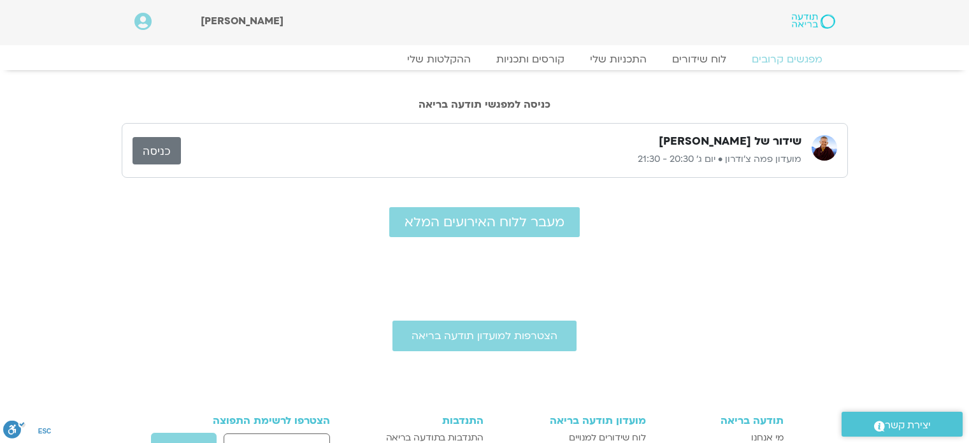 This screenshot has width=969, height=443. What do you see at coordinates (484, 336) in the screenshot?
I see `a: הצטרפות למועדון תודעה בריאה` at bounding box center [484, 336].